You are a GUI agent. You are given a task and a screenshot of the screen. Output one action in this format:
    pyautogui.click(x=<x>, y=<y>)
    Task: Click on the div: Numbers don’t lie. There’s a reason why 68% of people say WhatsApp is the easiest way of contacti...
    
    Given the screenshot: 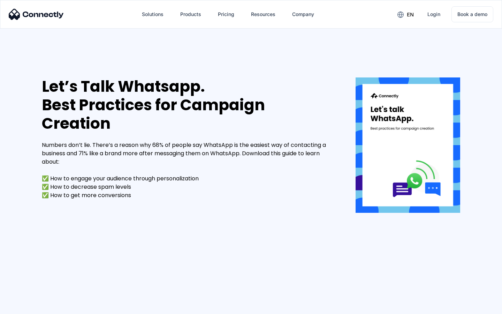 What is the action you would take?
    pyautogui.click(x=188, y=170)
    